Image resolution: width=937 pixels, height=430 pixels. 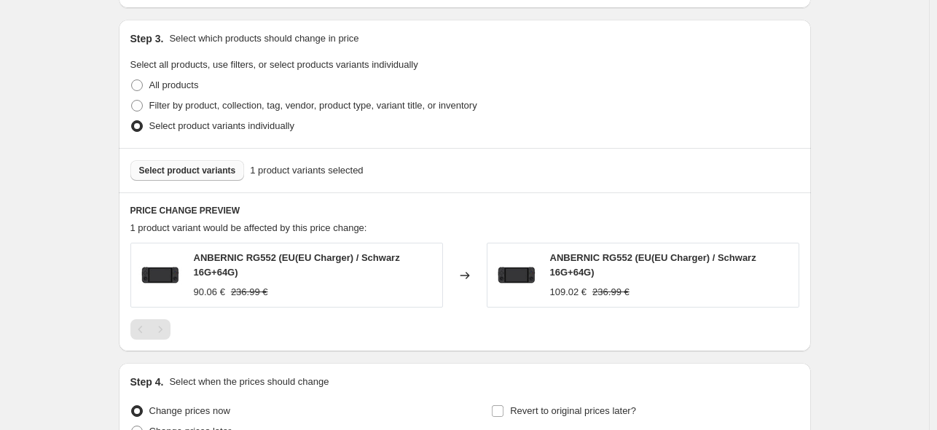 I want to click on nav: Pagination, so click(x=150, y=329).